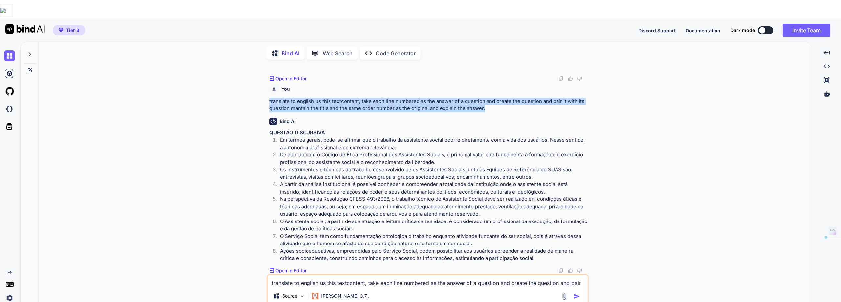 The width and height of the screenshot is (841, 302). Describe the element at coordinates (10, 91) in the screenshot. I see `img: githubLight` at that location.